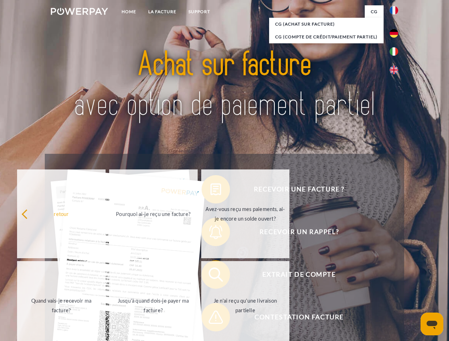  What do you see at coordinates (153, 214) in the screenshot?
I see `div: Pourquoi ai-je reçu une facture?` at bounding box center [153, 214].